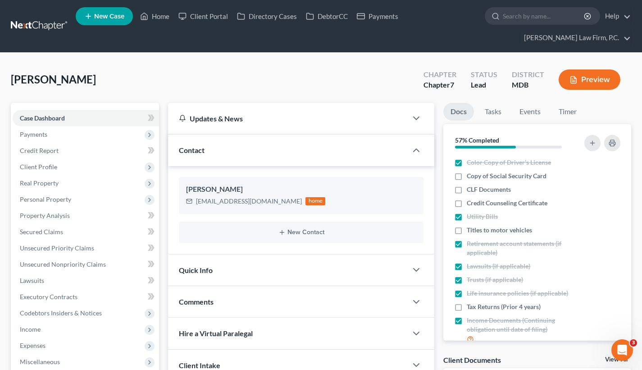 This screenshot has height=370, width=642. I want to click on span: Copy of Social Security Card, so click(506, 176).